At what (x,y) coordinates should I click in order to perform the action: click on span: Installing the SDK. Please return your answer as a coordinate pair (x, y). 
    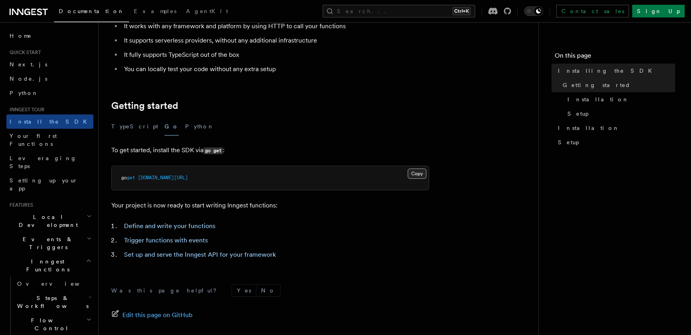
    Looking at the image, I should click on (607, 71).